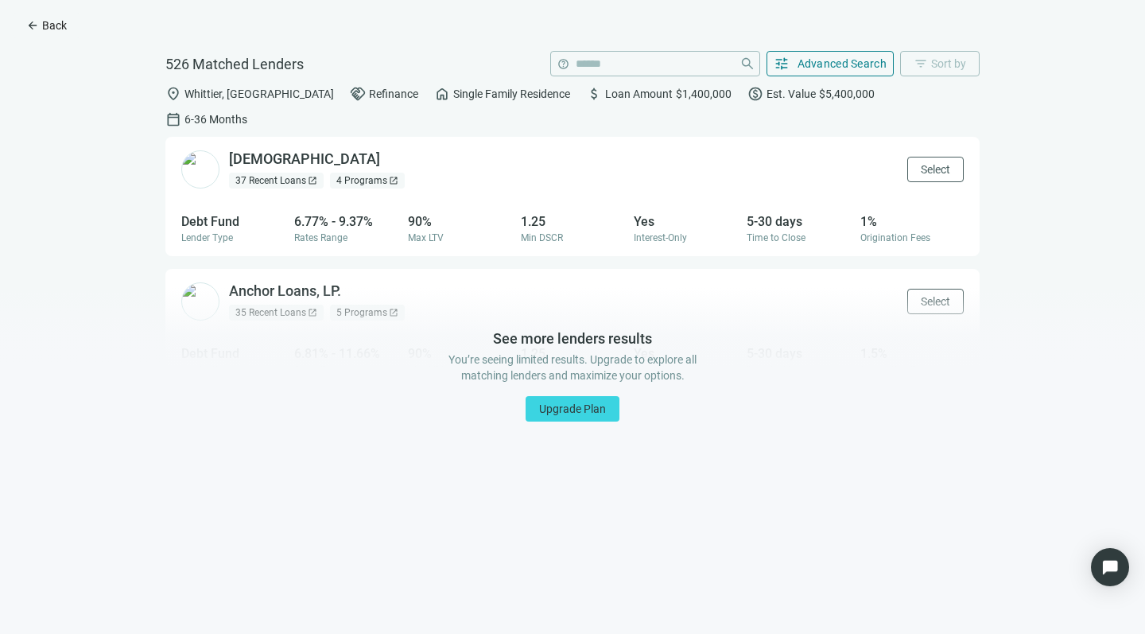 Image resolution: width=1145 pixels, height=634 pixels. What do you see at coordinates (367, 180) in the screenshot?
I see `div: 4 Programs` at bounding box center [367, 180].